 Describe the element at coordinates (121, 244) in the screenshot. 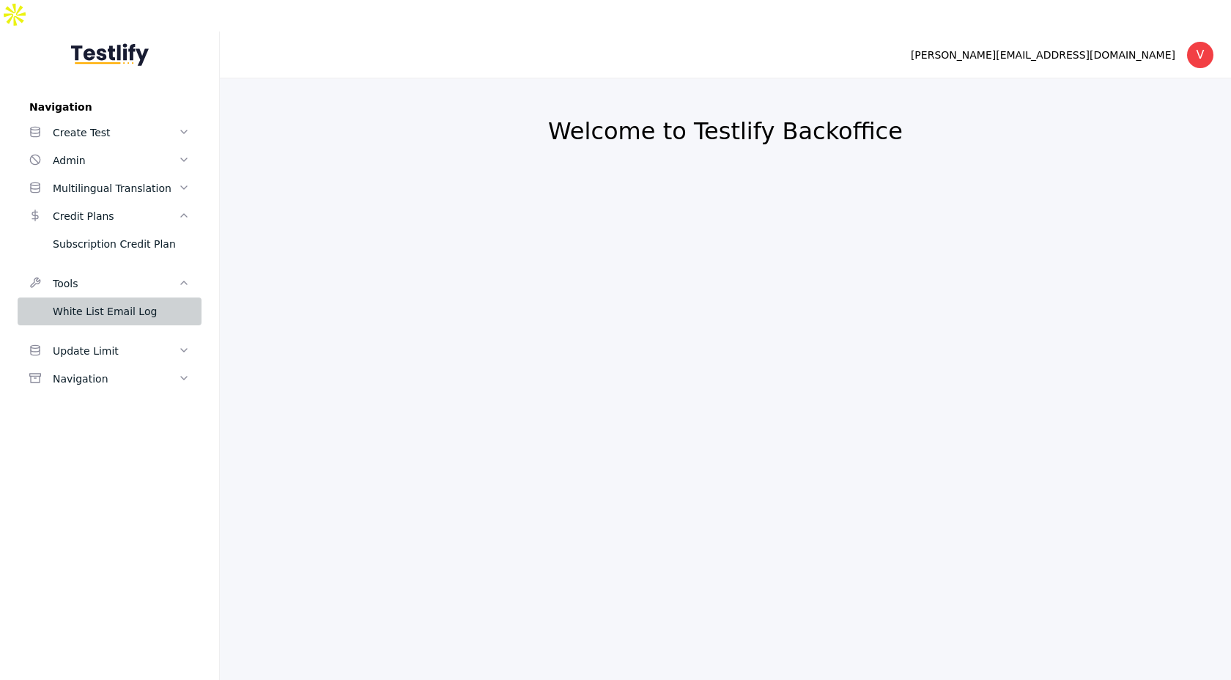

I see `div: Subscription Credit Plan` at that location.